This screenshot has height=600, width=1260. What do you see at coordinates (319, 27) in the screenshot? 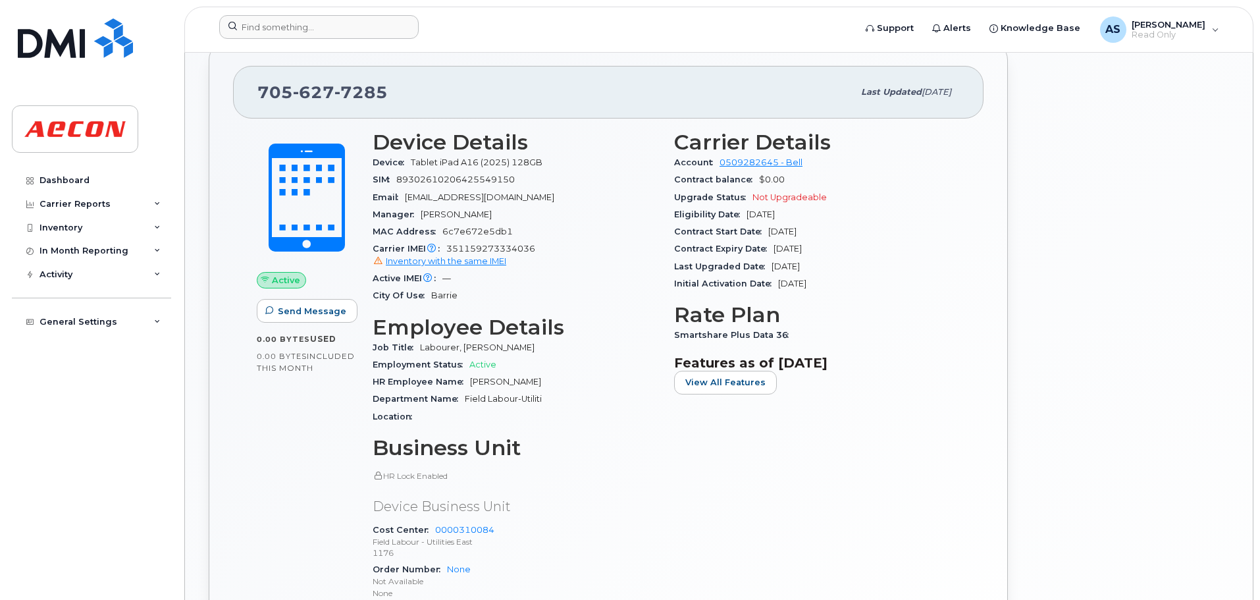
I see `input: Find something...` at bounding box center [319, 27].